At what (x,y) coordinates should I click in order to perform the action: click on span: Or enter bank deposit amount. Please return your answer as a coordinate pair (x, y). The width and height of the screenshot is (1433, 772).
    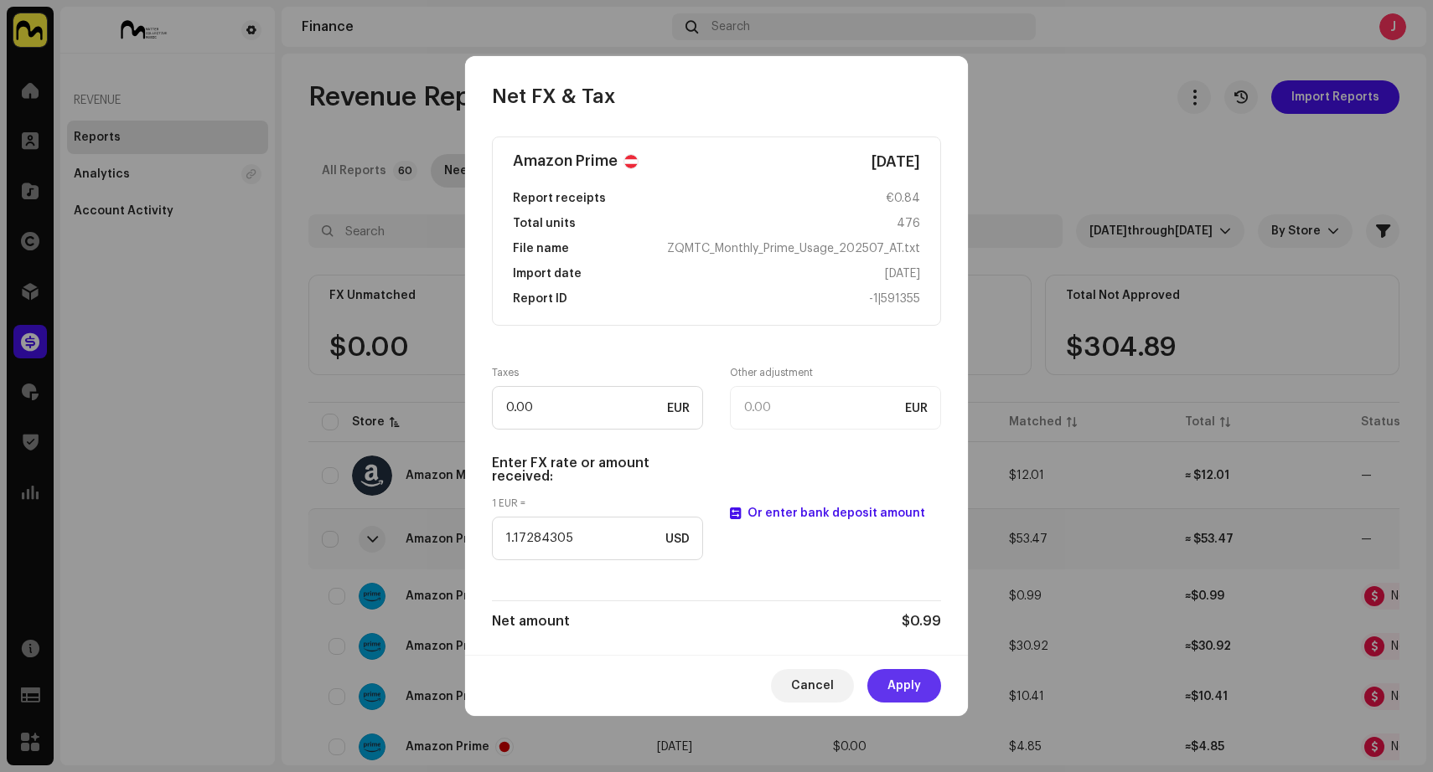
    Looking at the image, I should click on (836, 514).